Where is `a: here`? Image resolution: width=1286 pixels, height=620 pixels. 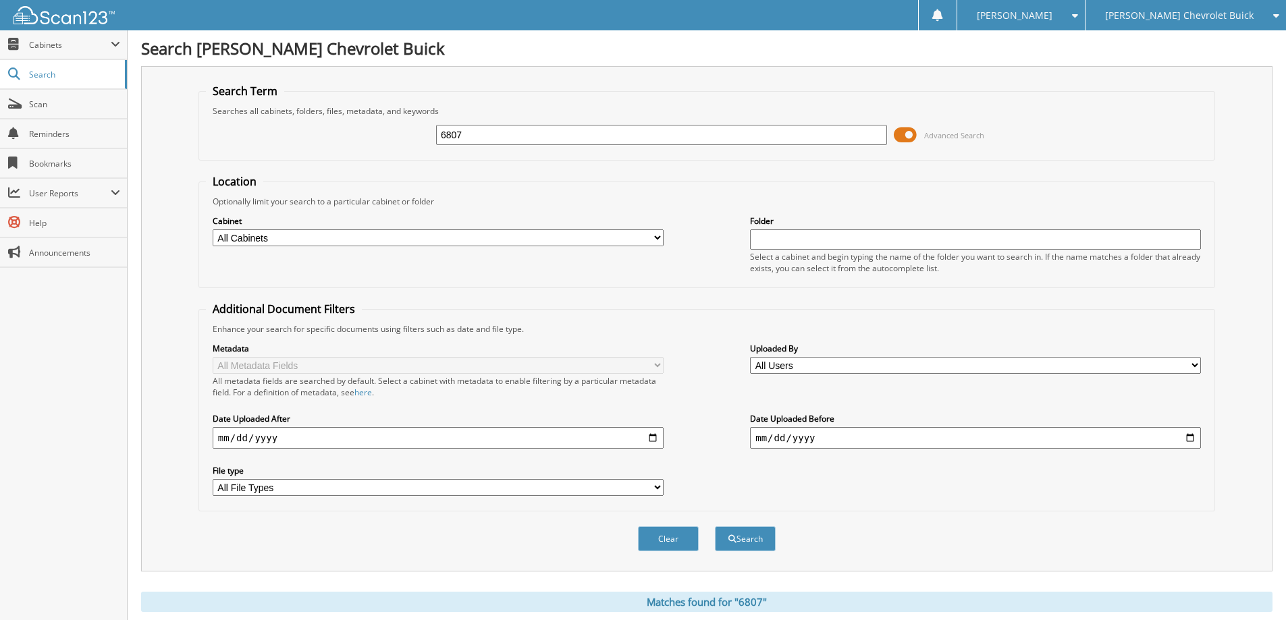 a: here is located at coordinates (363, 392).